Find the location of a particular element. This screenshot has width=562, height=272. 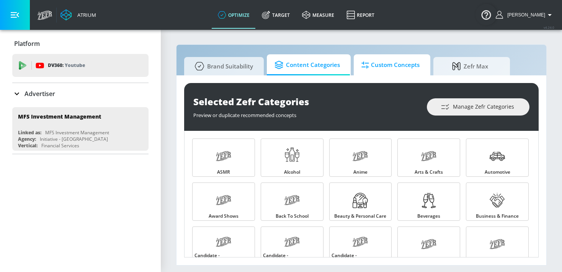

span: Manage Zefr Categories is located at coordinates (478, 107).